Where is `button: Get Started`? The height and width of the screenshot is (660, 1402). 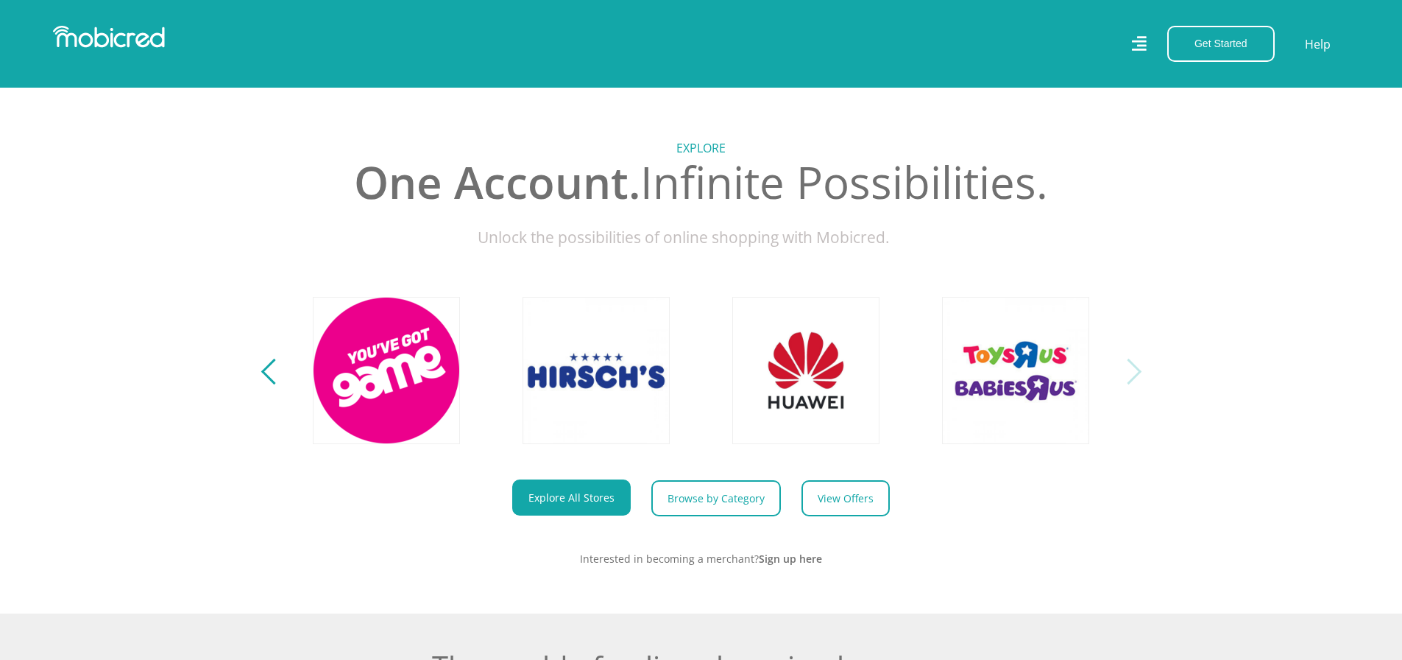
button: Get Started is located at coordinates (1221, 43).